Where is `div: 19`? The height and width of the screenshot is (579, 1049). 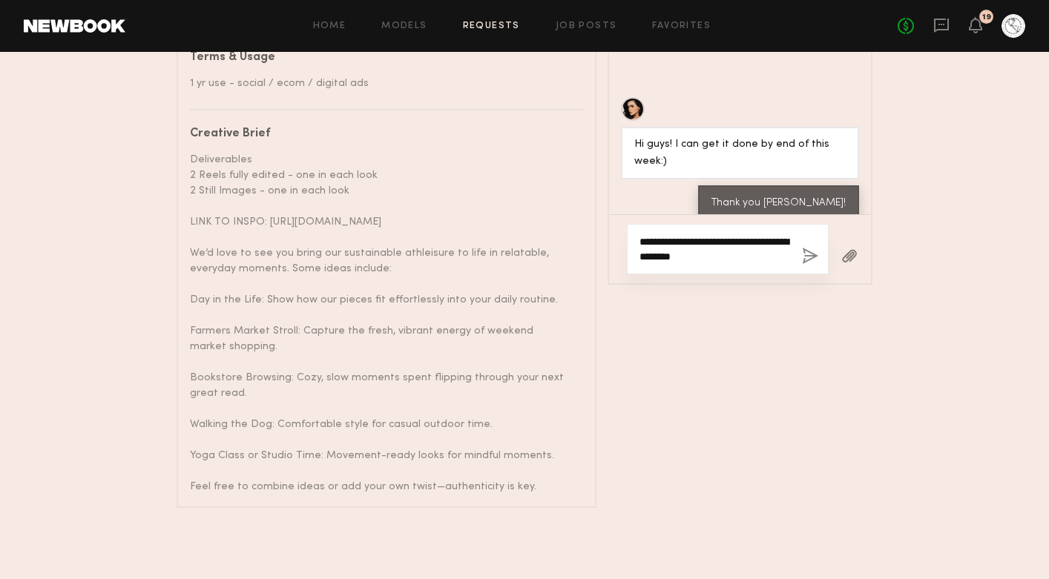 div: 19 is located at coordinates (986, 17).